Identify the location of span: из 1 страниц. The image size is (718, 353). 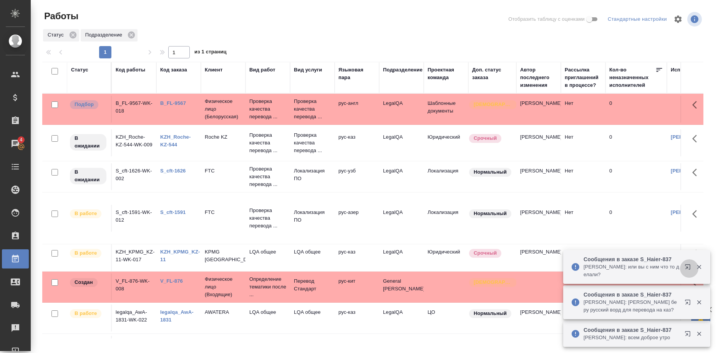
(211, 53).